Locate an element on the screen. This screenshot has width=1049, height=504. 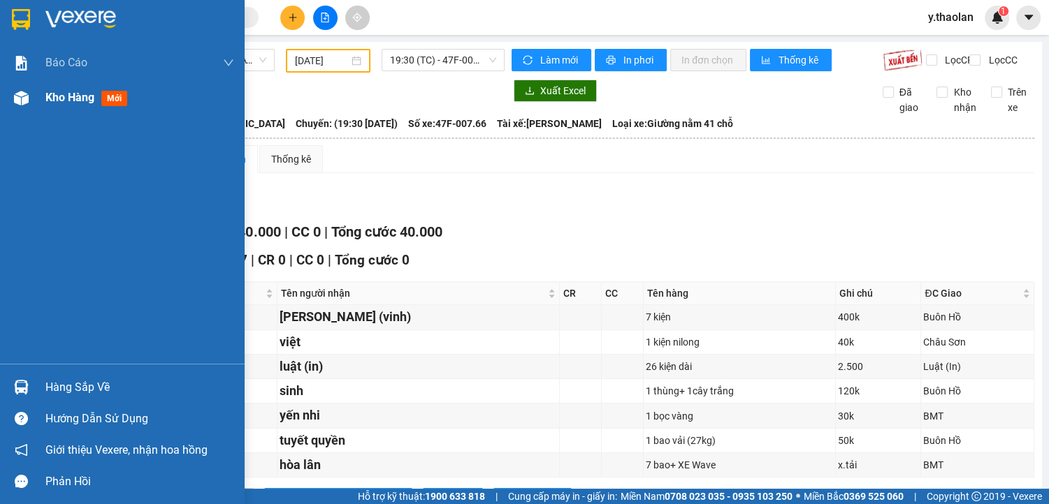
td: tuyết quyền is located at coordinates (418, 441).